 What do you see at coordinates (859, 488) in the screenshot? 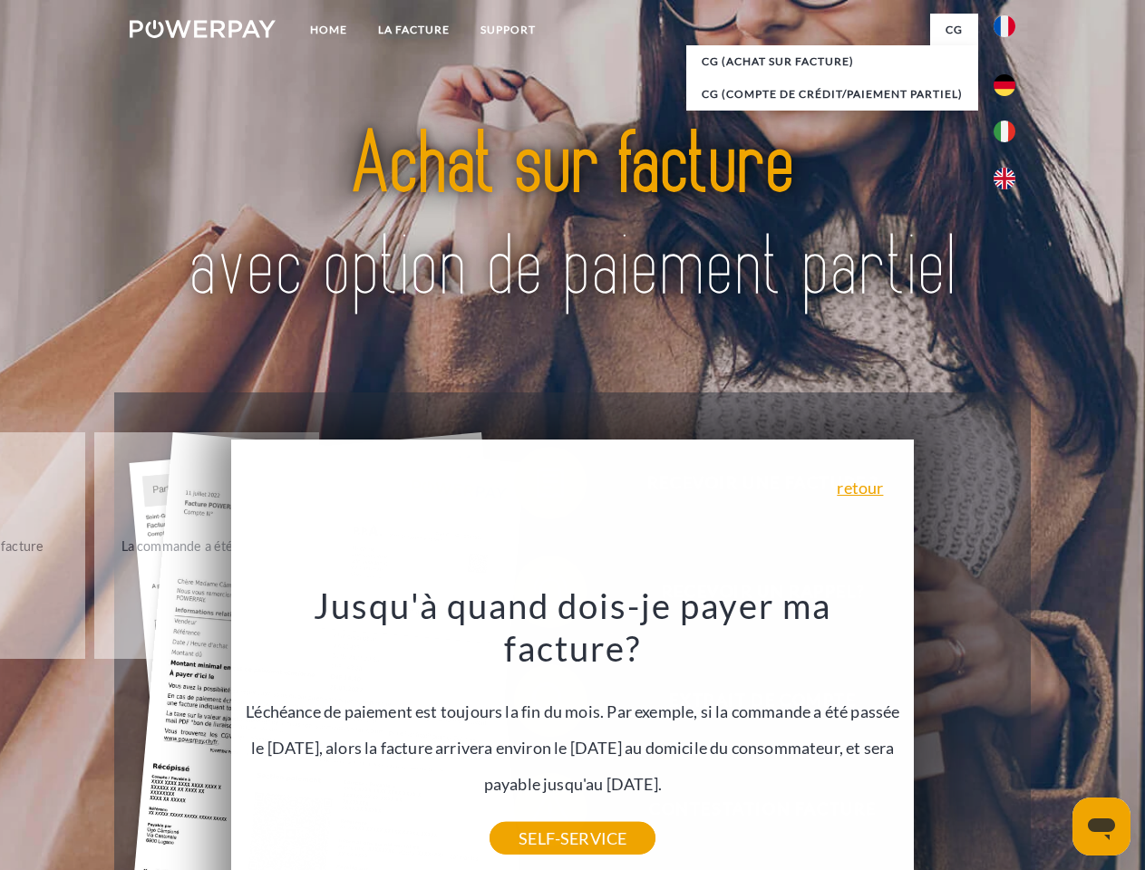
I see `a: retour` at bounding box center [859, 488].